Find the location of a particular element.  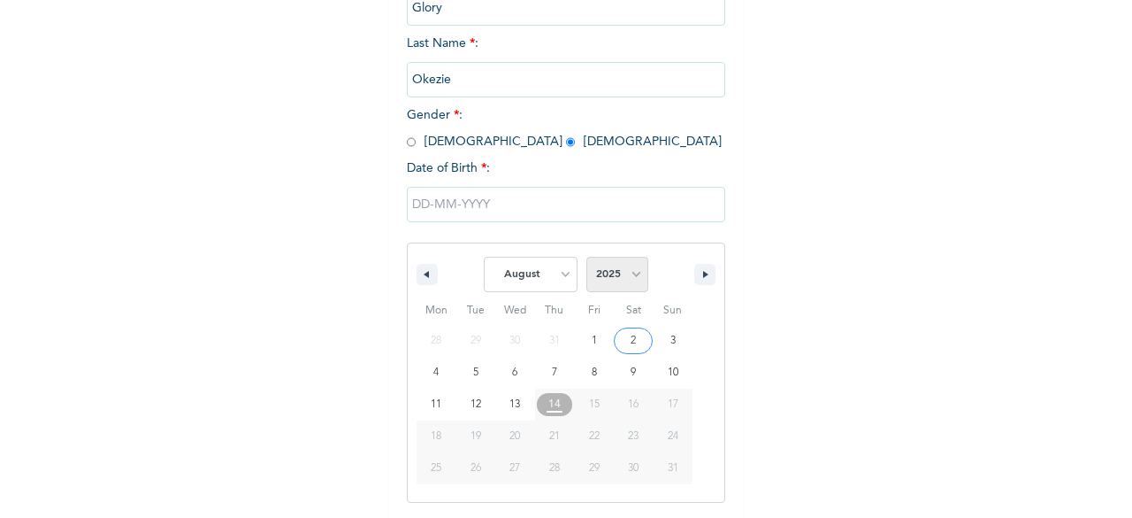

button: 5 is located at coordinates (476, 372).